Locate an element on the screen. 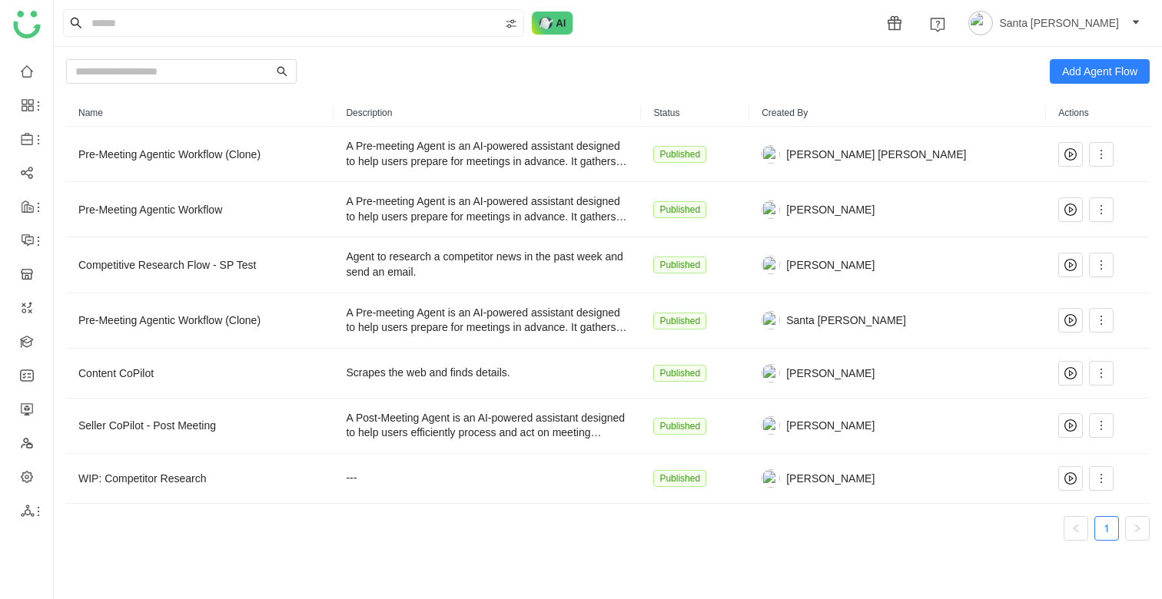 The width and height of the screenshot is (1162, 599). div: WIP: Competitor Research is located at coordinates (200, 479).